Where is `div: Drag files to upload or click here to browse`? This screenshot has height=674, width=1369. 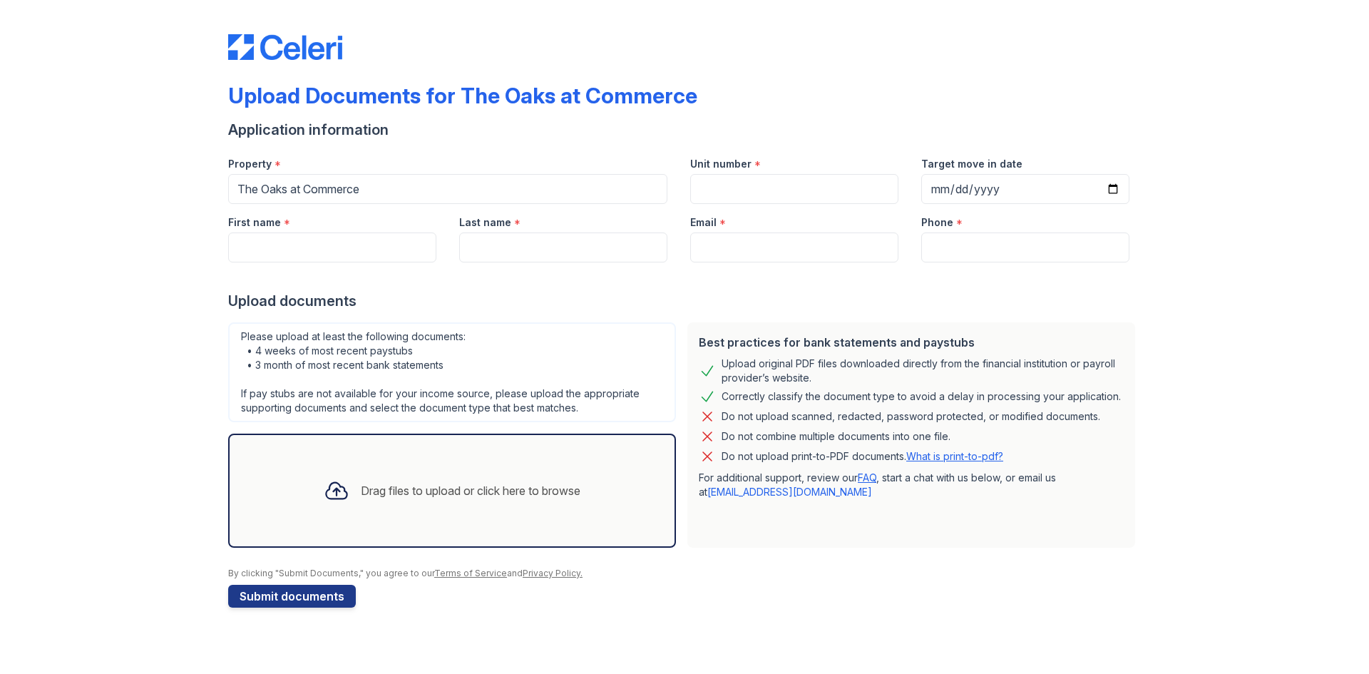 div: Drag files to upload or click here to browse is located at coordinates (471, 491).